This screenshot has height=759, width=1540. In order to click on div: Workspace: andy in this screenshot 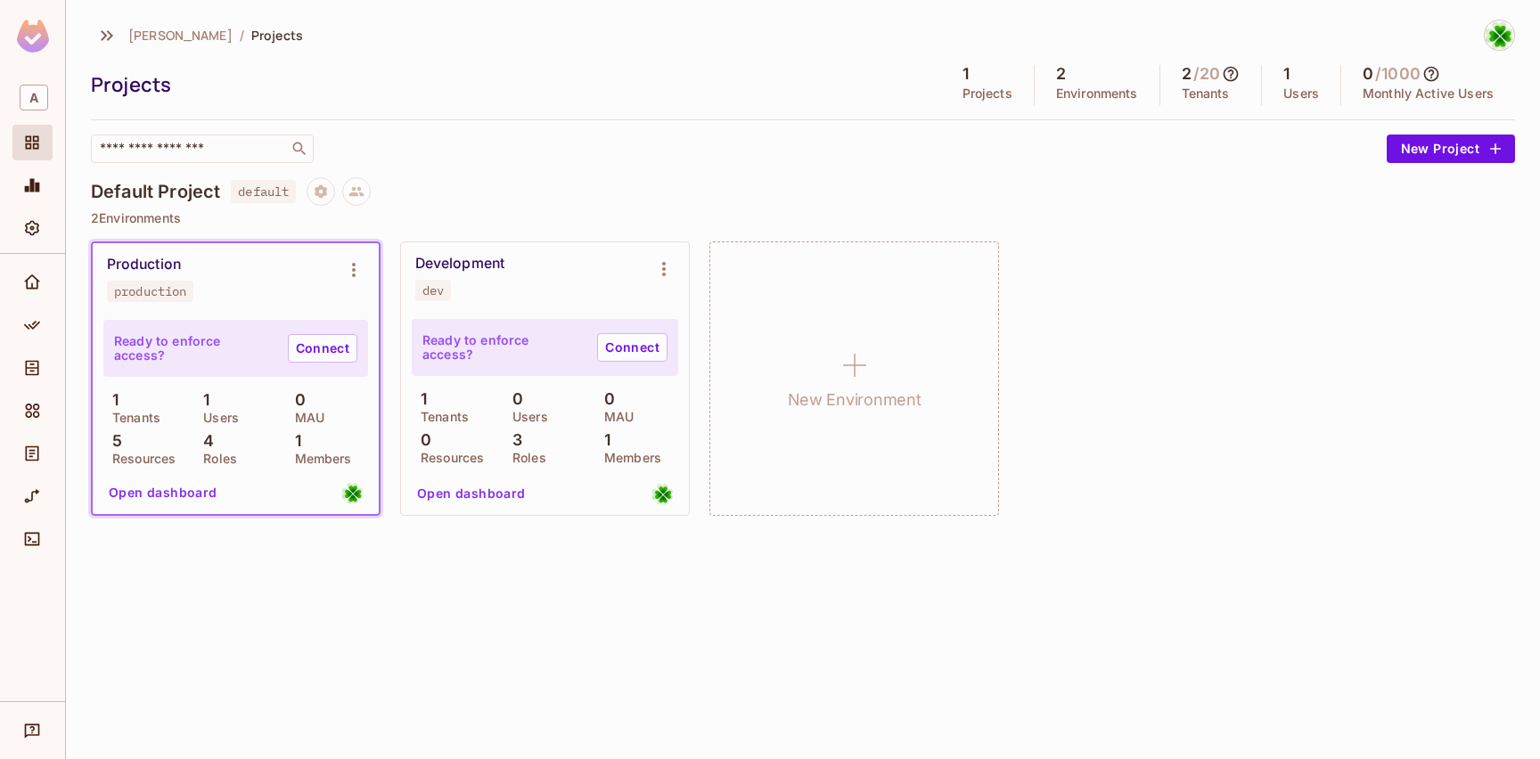, I will do `click(32, 97)`.